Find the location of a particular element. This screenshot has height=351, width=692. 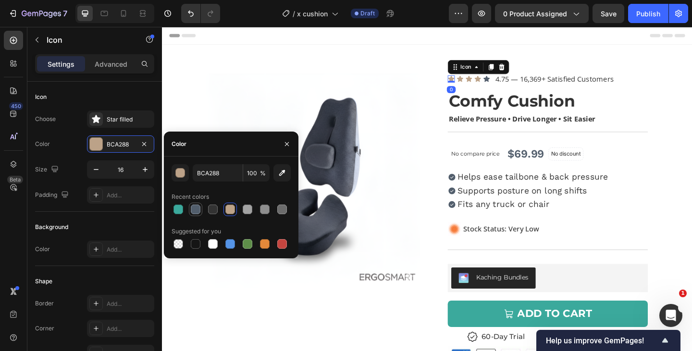

button: Show survey - Help us improve GemPages! is located at coordinates (609, 341).